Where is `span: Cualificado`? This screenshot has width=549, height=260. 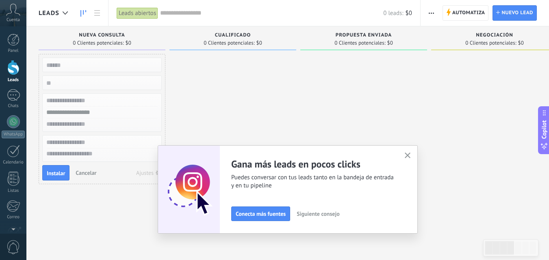 span: Cualificado is located at coordinates (233, 35).